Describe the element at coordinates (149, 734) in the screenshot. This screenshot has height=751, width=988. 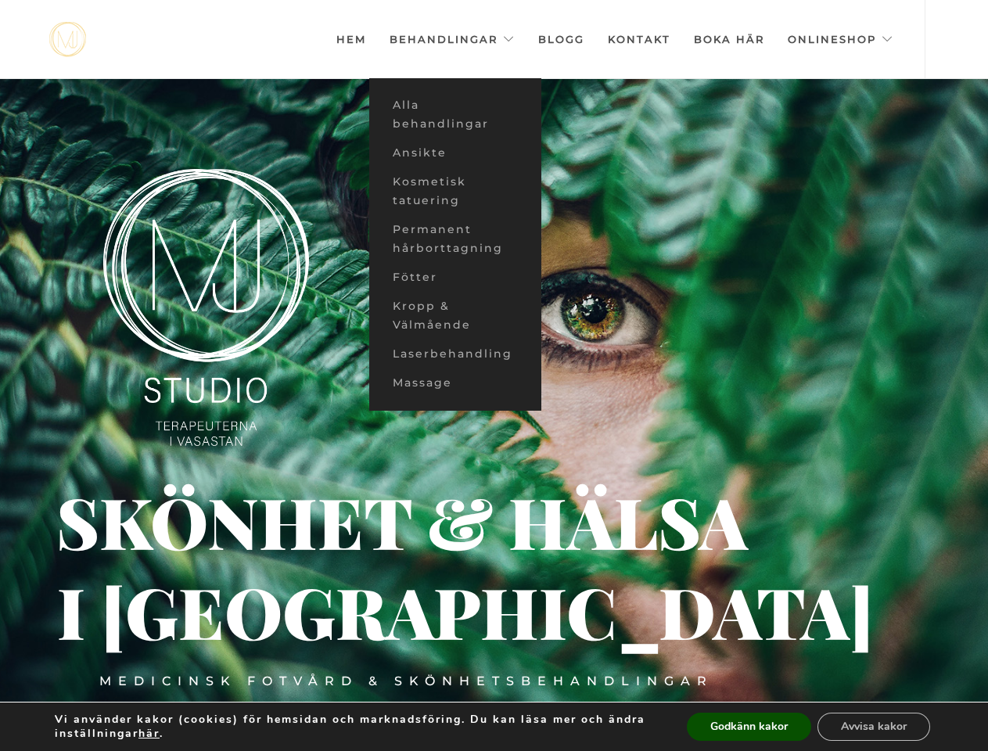
I see `button: här` at that location.